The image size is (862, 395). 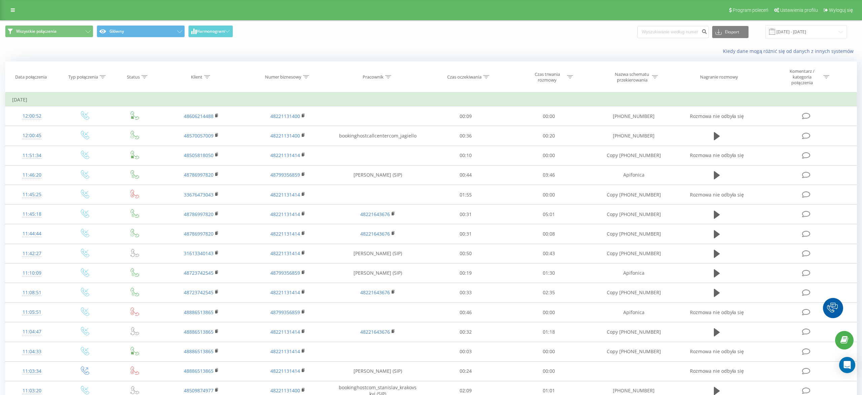 I want to click on a: 33676473043, so click(x=199, y=194).